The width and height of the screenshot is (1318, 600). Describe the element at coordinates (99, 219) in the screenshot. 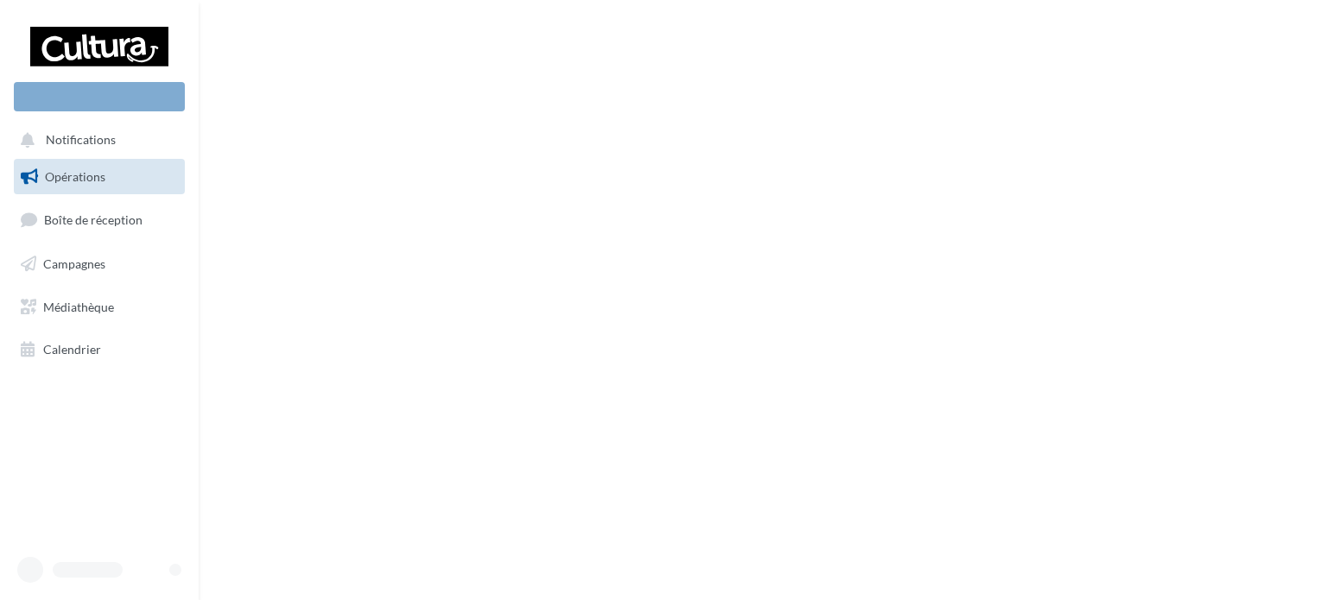

I see `a: Boîte de réception` at that location.